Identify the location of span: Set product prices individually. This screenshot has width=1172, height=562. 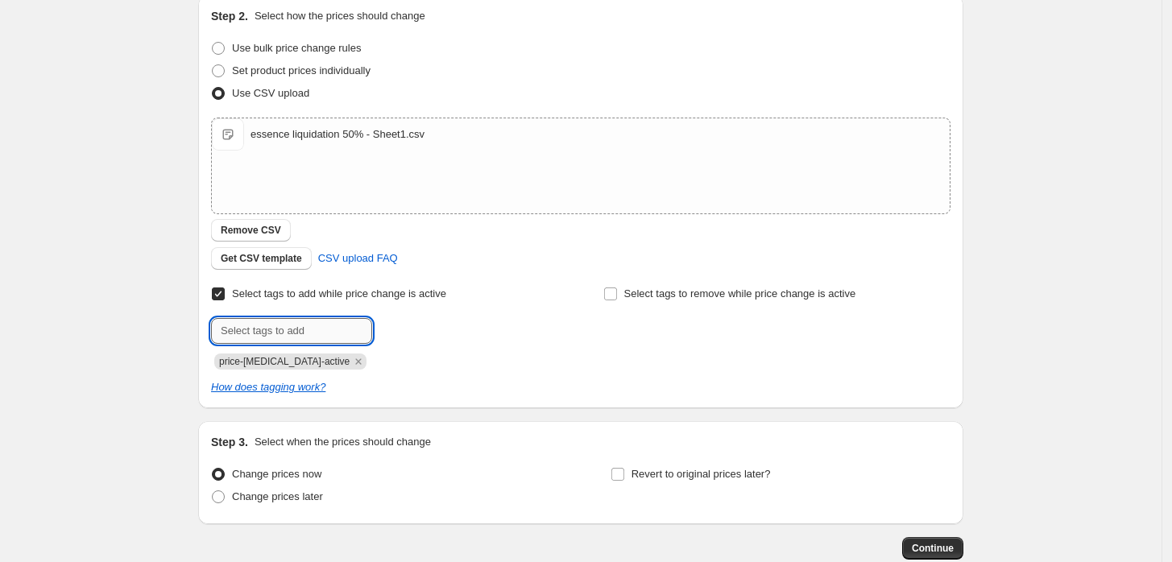
(301, 70).